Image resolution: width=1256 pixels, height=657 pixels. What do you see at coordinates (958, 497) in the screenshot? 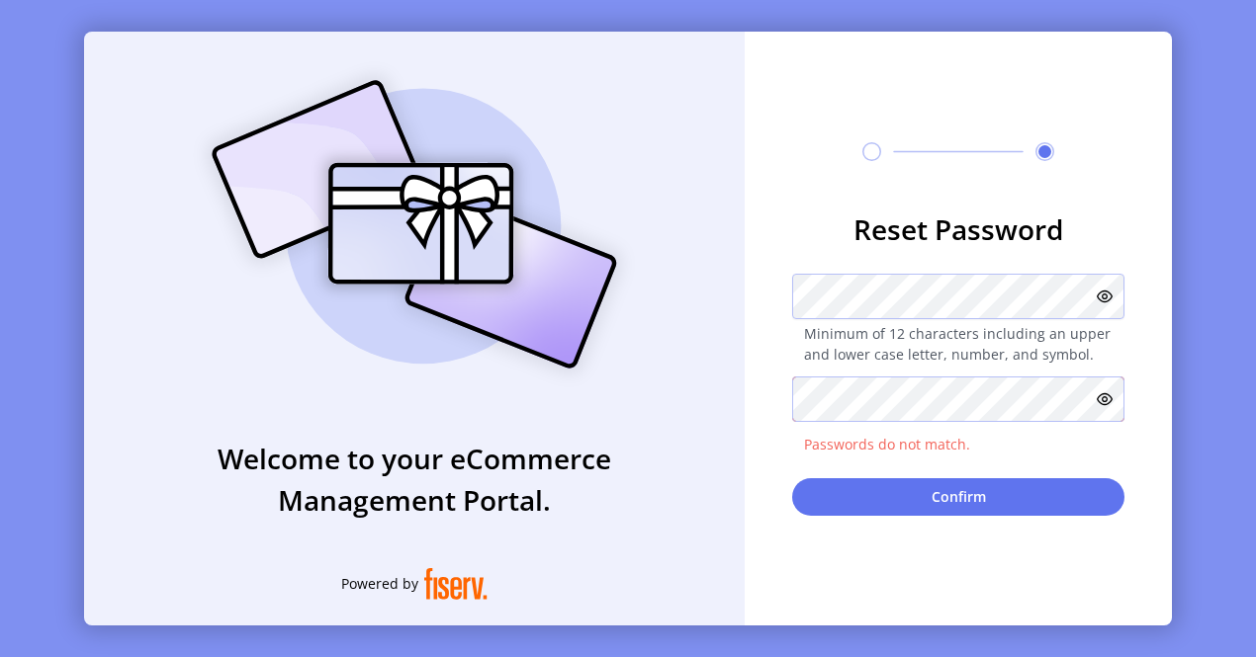
I see `button: Confirm` at bounding box center [958, 497].